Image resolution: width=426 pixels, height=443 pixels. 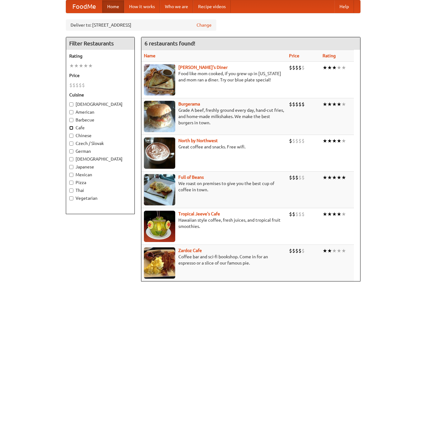 I want to click on p: Grade A beef, freshly ground every day, hand-cut fries, and home-made milkshakes. We make the bes..., so click(x=214, y=117).